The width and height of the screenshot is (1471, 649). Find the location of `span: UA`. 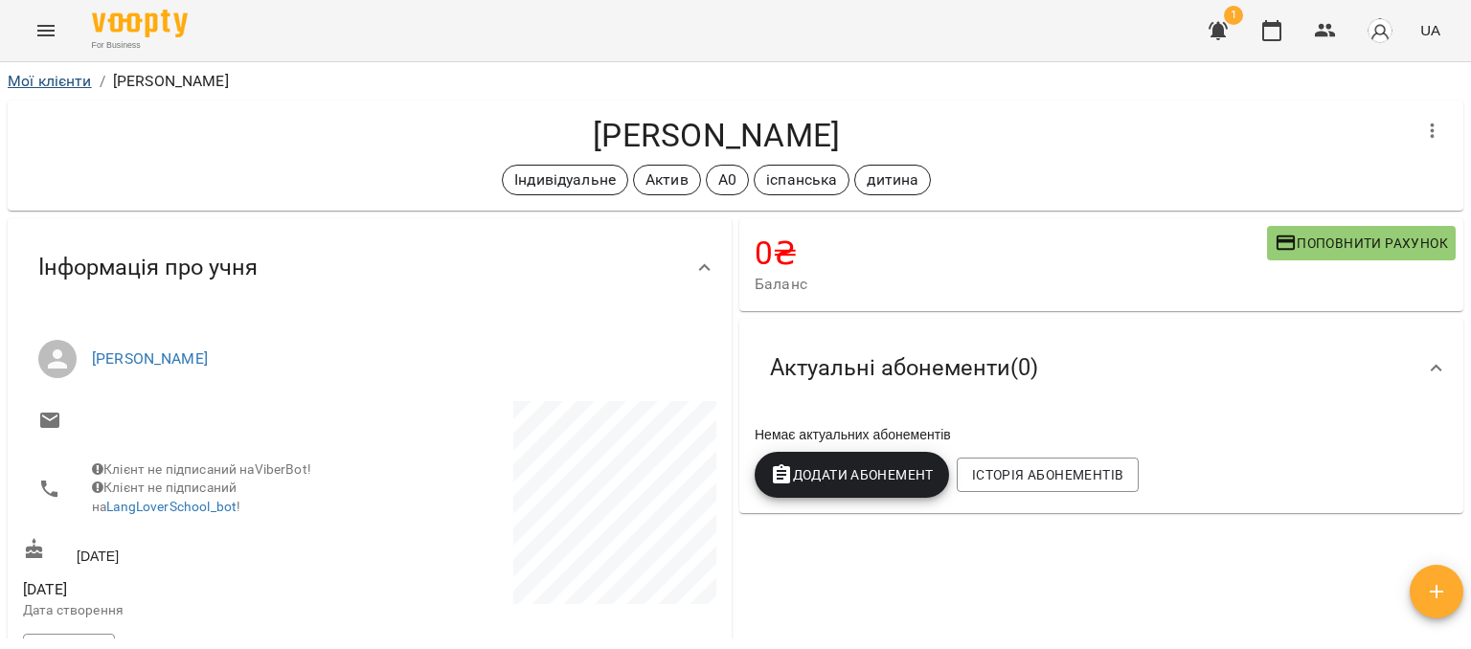

span: UA is located at coordinates (1429, 30).